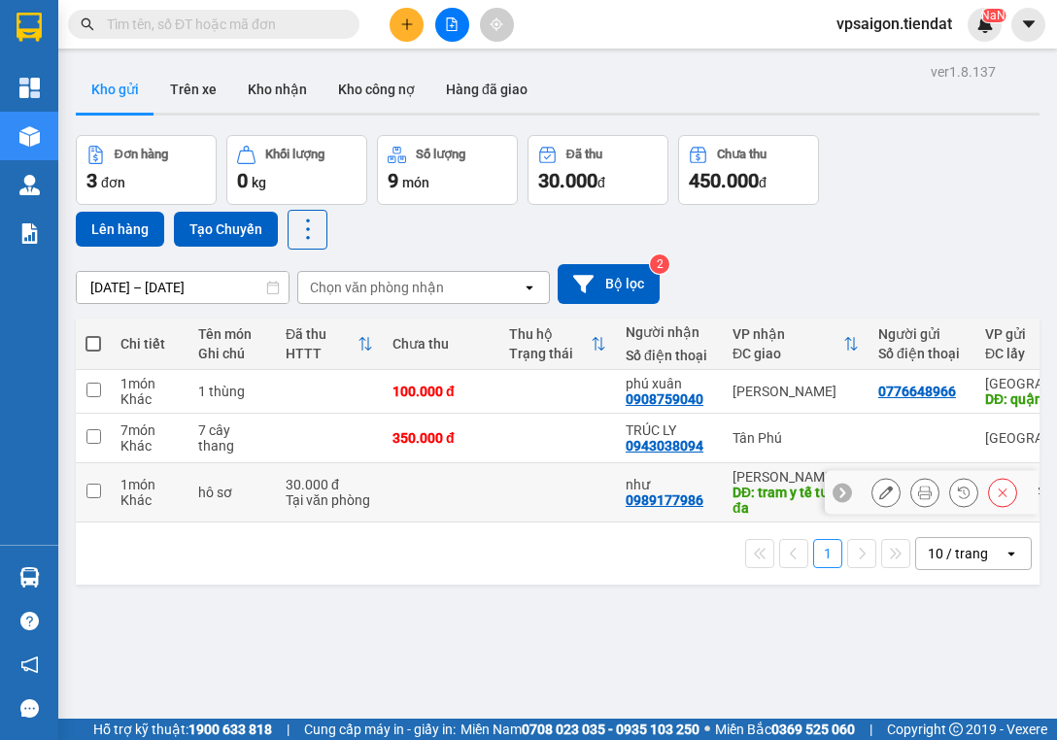 The height and width of the screenshot is (740, 1057). Describe the element at coordinates (232, 392) in the screenshot. I see `div: 1 thùng` at that location.